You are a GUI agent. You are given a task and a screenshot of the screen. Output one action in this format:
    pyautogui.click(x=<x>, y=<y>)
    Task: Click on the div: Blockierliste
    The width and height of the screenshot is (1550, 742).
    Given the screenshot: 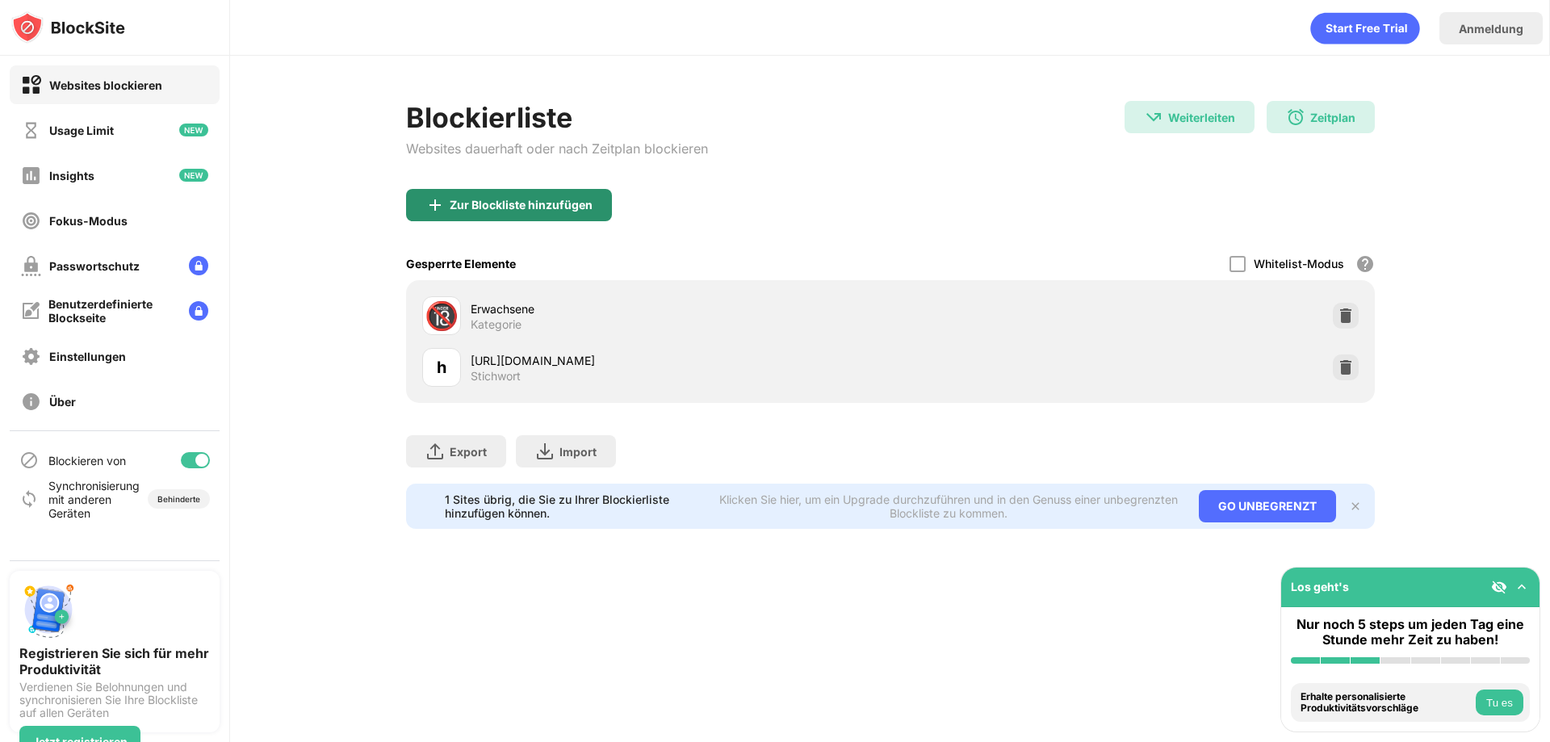 What is the action you would take?
    pyautogui.click(x=557, y=117)
    